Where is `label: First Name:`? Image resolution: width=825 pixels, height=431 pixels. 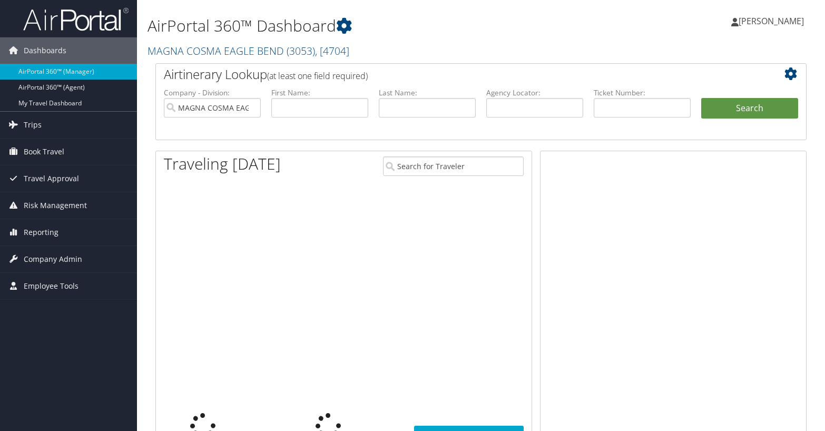 label: First Name: is located at coordinates (320, 93).